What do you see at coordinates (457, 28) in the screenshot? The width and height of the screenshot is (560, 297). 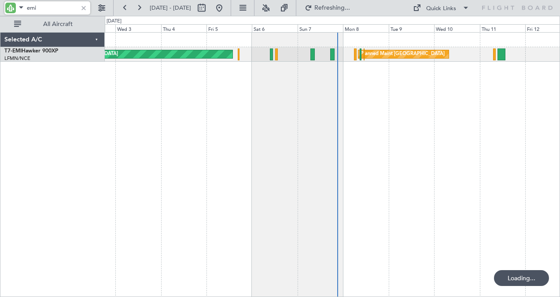 I see `div: Wed 10` at bounding box center [457, 28].